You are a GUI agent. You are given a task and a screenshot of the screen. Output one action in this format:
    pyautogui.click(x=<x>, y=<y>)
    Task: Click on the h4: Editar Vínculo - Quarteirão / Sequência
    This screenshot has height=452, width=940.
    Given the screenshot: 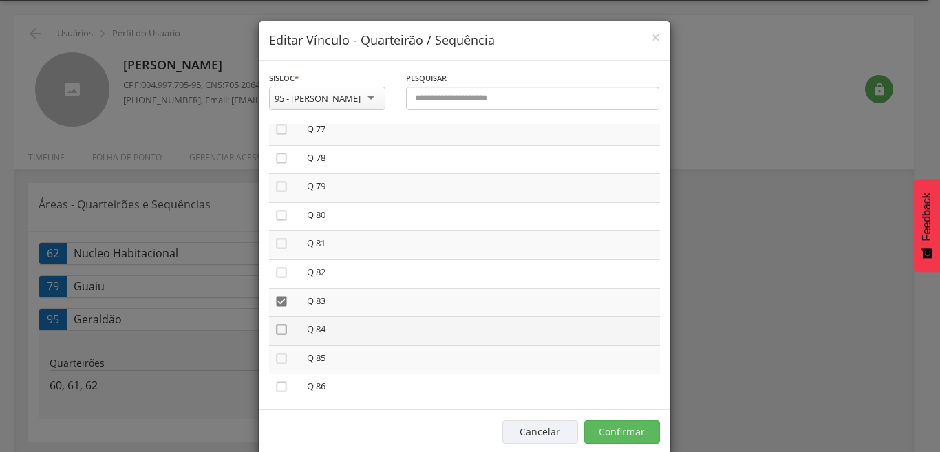 What is the action you would take?
    pyautogui.click(x=465, y=41)
    